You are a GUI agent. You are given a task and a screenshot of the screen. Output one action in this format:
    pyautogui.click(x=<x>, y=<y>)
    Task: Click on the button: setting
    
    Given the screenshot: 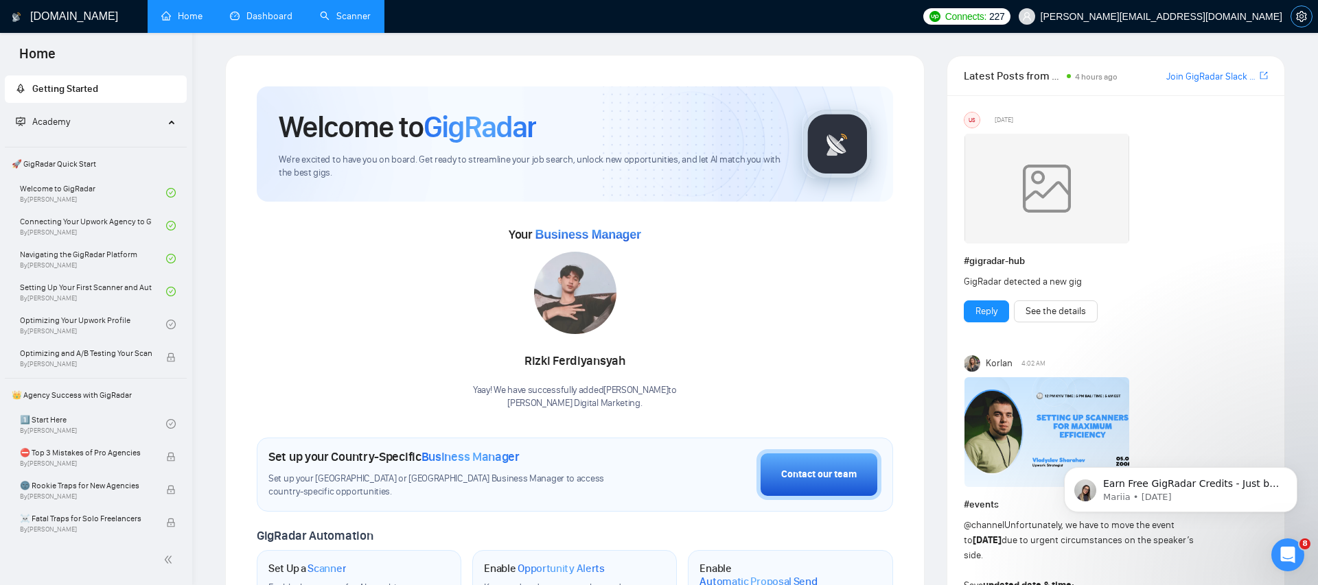 What is the action you would take?
    pyautogui.click(x=1301, y=16)
    